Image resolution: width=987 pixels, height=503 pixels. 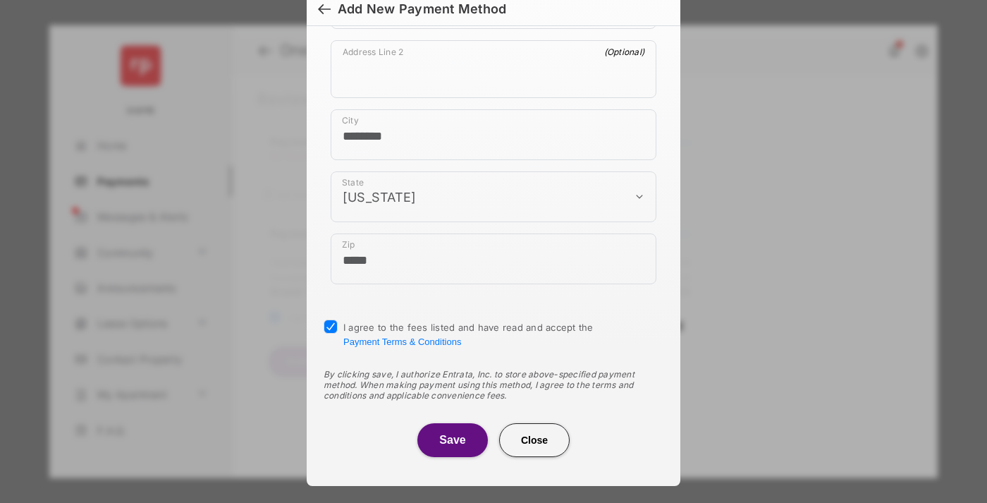 What do you see at coordinates (494, 259) in the screenshot?
I see `div: payment_method_screening[postal_addresses][postalCode]` at bounding box center [494, 259].